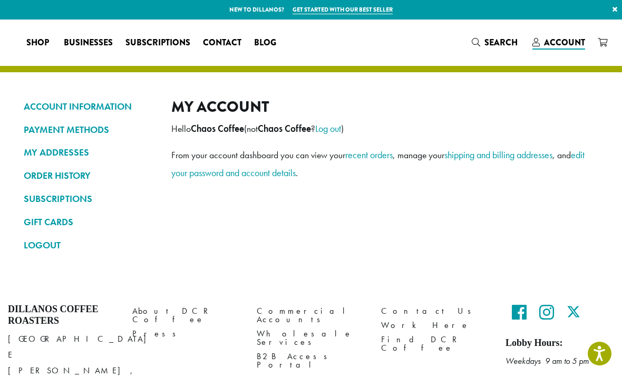  I want to click on span: Search, so click(501, 42).